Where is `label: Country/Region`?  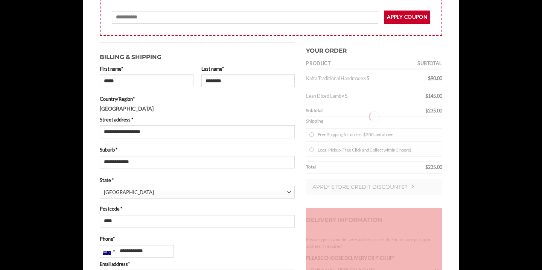
label: Country/Region is located at coordinates (197, 99).